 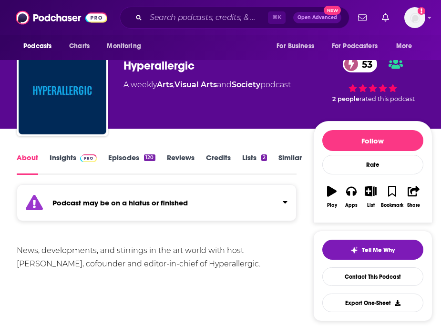 What do you see at coordinates (332, 197) in the screenshot?
I see `button: Play` at bounding box center [332, 197].